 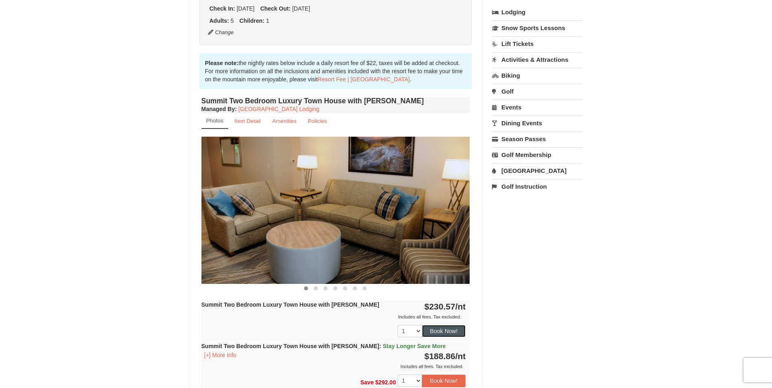 What do you see at coordinates (222, 63) in the screenshot?
I see `strong: Please note:` at bounding box center [222, 63].